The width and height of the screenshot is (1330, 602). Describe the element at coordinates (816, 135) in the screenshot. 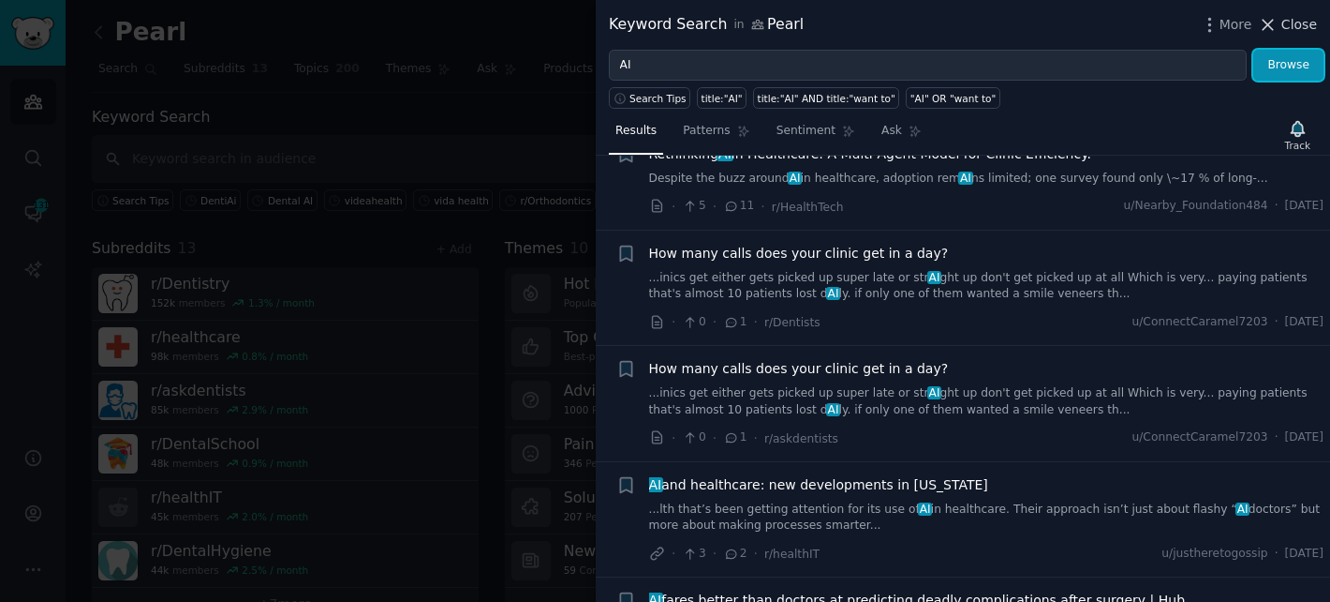

I see `a: Sentiment` at that location.